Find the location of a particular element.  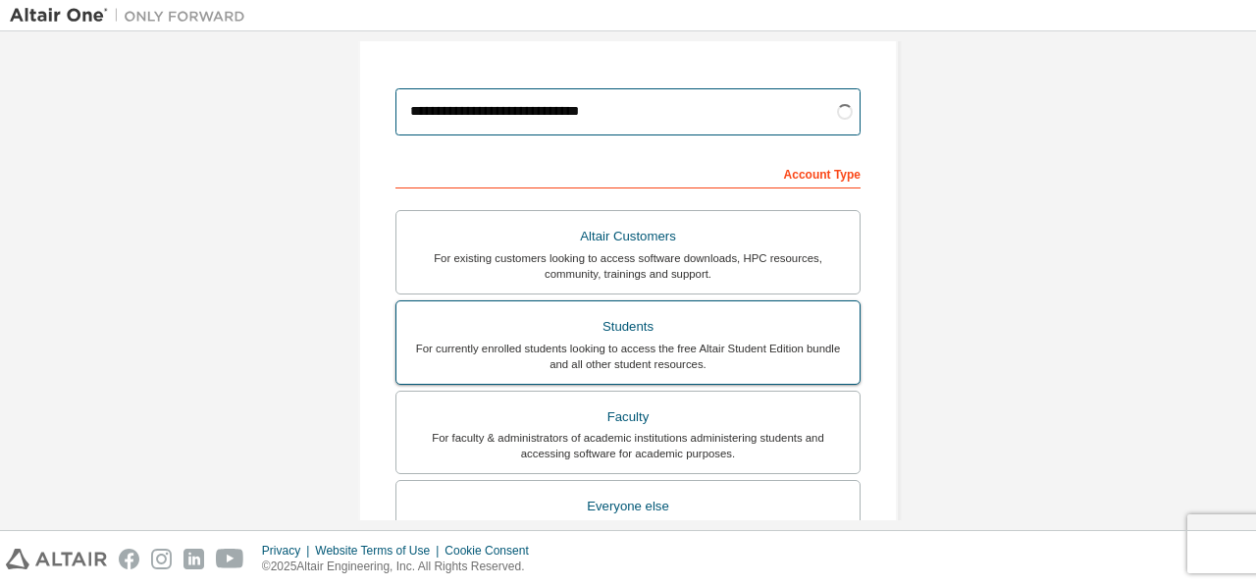

p: © 2025 Altair Engineering, Inc. All Rights Reserved. is located at coordinates (401, 566).